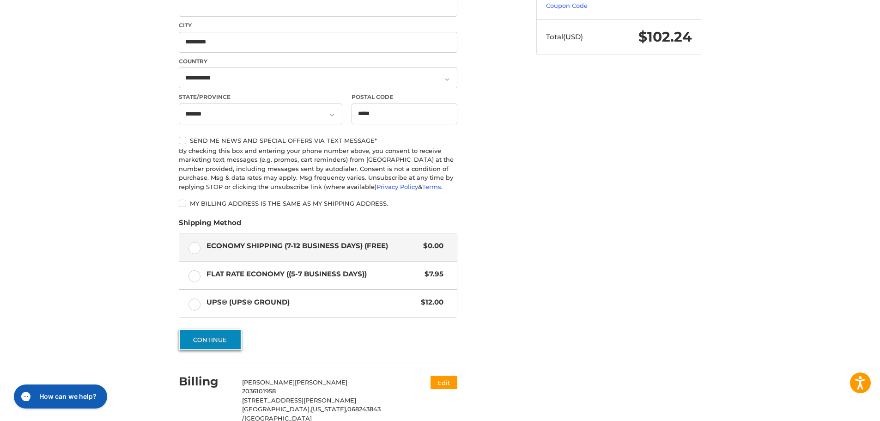 Image resolution: width=880 pixels, height=421 pixels. I want to click on label: Country, so click(318, 61).